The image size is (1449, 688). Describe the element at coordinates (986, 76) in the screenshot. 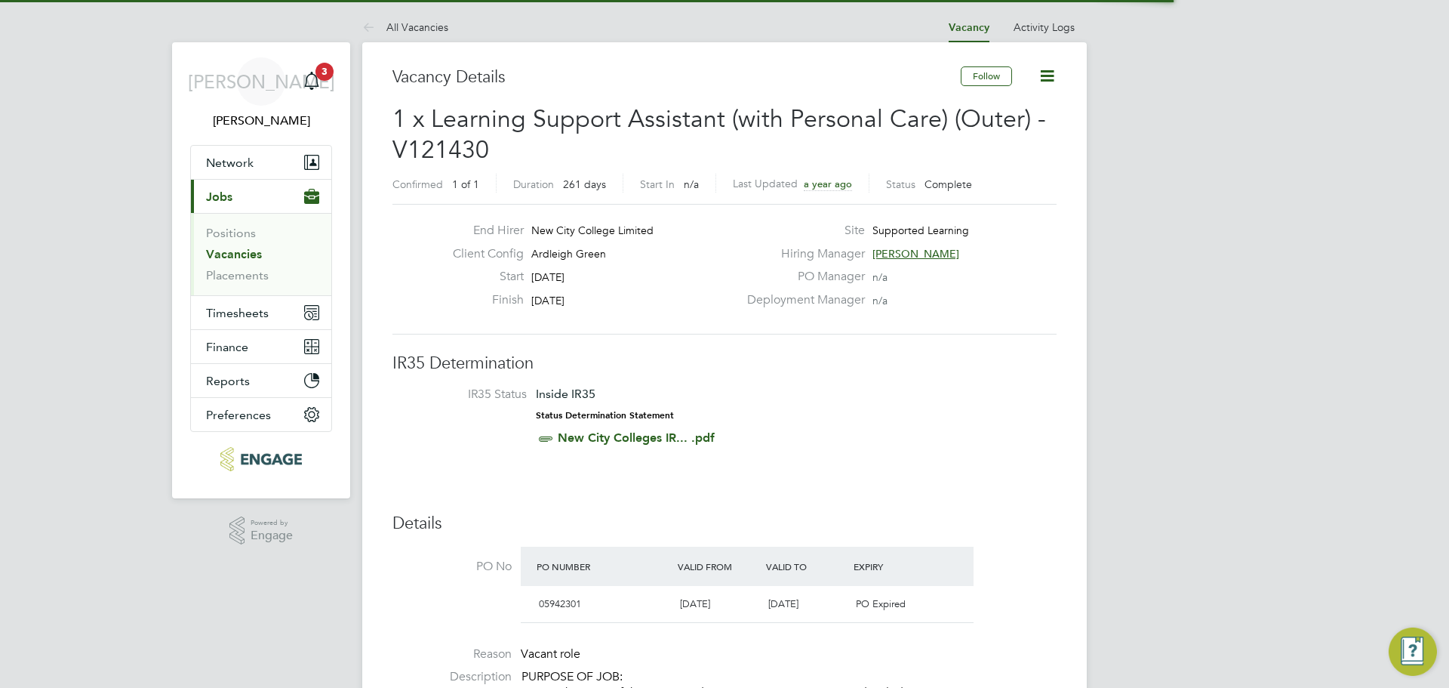

I see `button: Follow` at that location.